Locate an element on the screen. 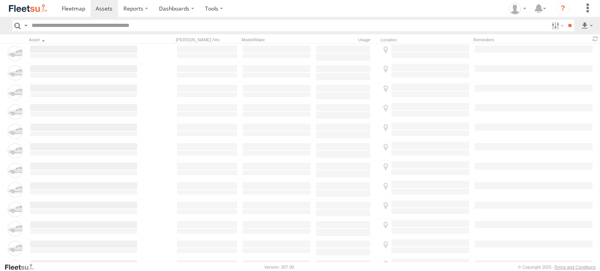 The height and width of the screenshot is (271, 600). label: Export results as... is located at coordinates (587, 25).